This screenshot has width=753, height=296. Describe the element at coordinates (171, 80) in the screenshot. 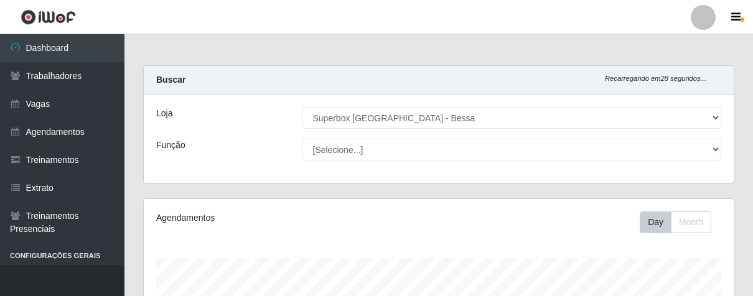

I see `strong: Buscar` at that location.